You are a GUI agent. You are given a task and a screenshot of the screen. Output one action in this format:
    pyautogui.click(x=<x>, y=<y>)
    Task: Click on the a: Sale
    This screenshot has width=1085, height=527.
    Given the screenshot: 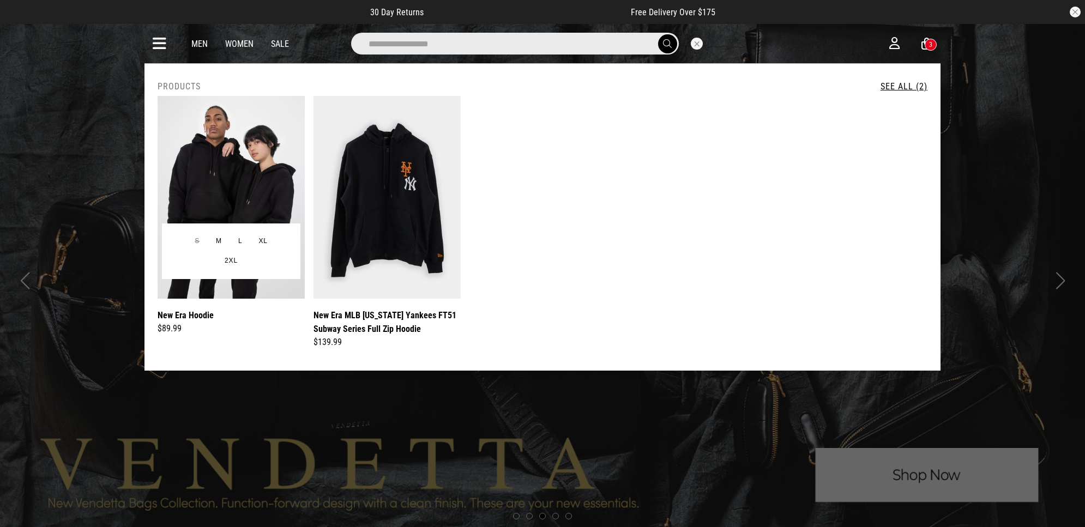 What is the action you would take?
    pyautogui.click(x=280, y=44)
    